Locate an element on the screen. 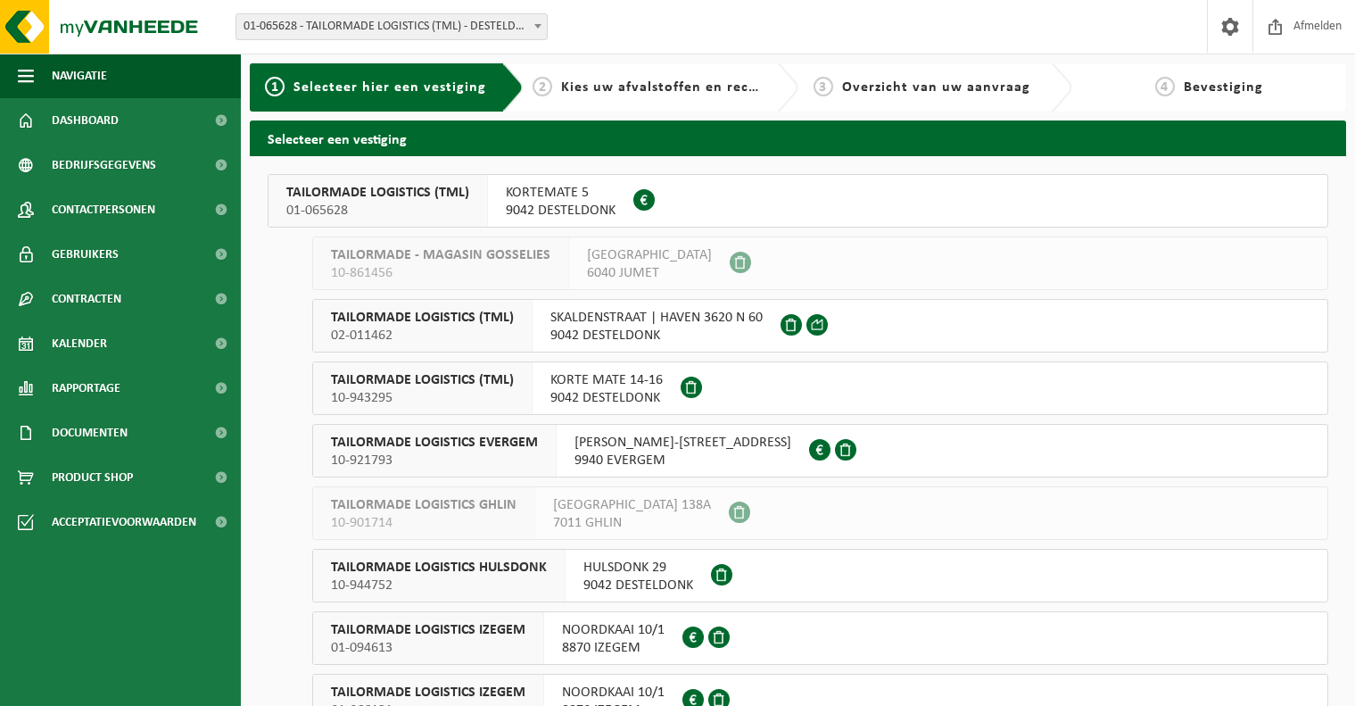  span: 6040 JUMET is located at coordinates (649, 273).